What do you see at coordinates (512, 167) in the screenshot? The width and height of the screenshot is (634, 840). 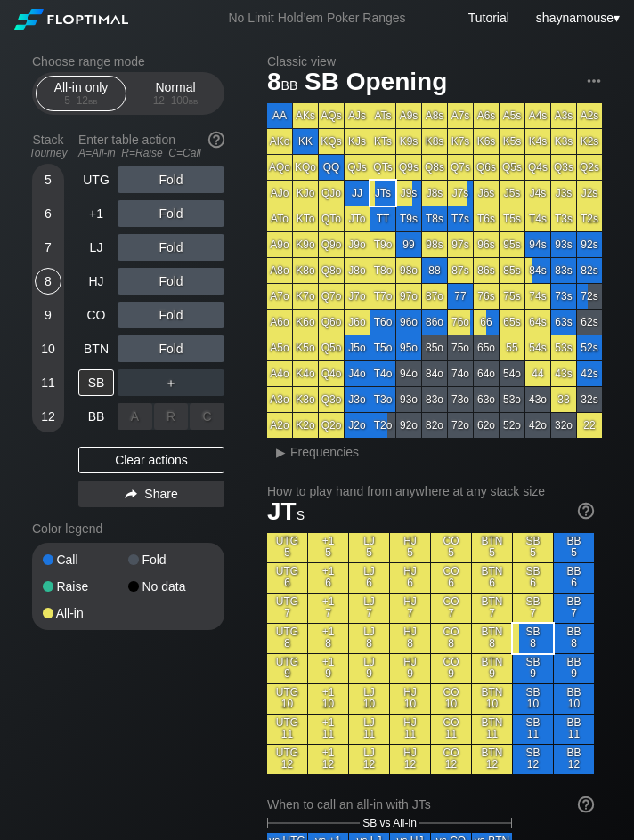 I see `div: Q5s` at bounding box center [512, 167].